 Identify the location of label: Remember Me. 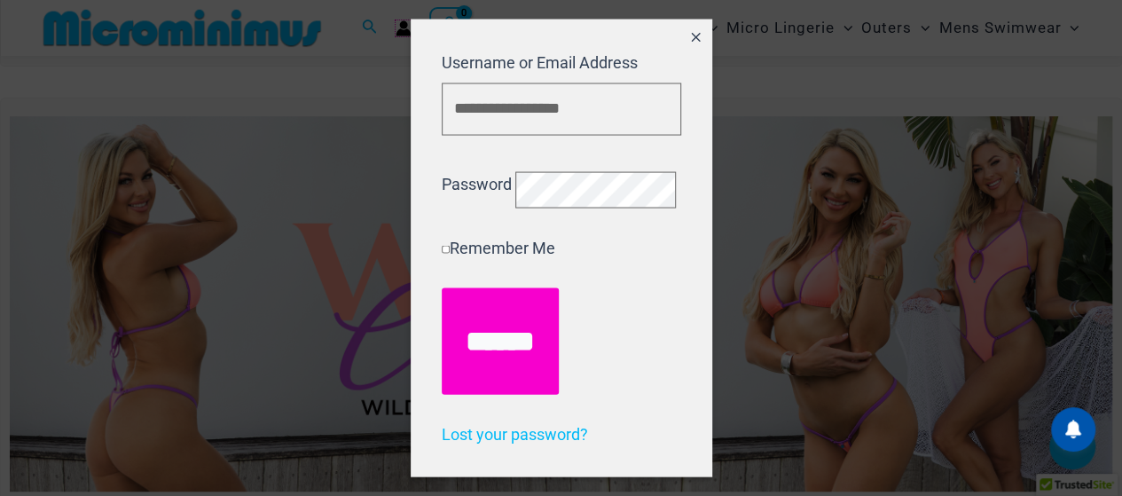
(499, 247).